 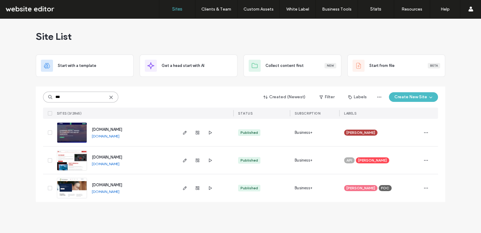 What do you see at coordinates (350, 113) in the screenshot?
I see `span: LABELS` at bounding box center [350, 113].